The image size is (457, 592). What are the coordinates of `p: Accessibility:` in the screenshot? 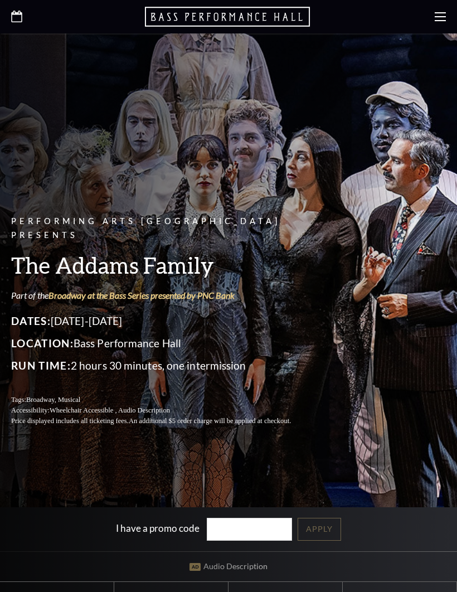 It's located at (164, 410).